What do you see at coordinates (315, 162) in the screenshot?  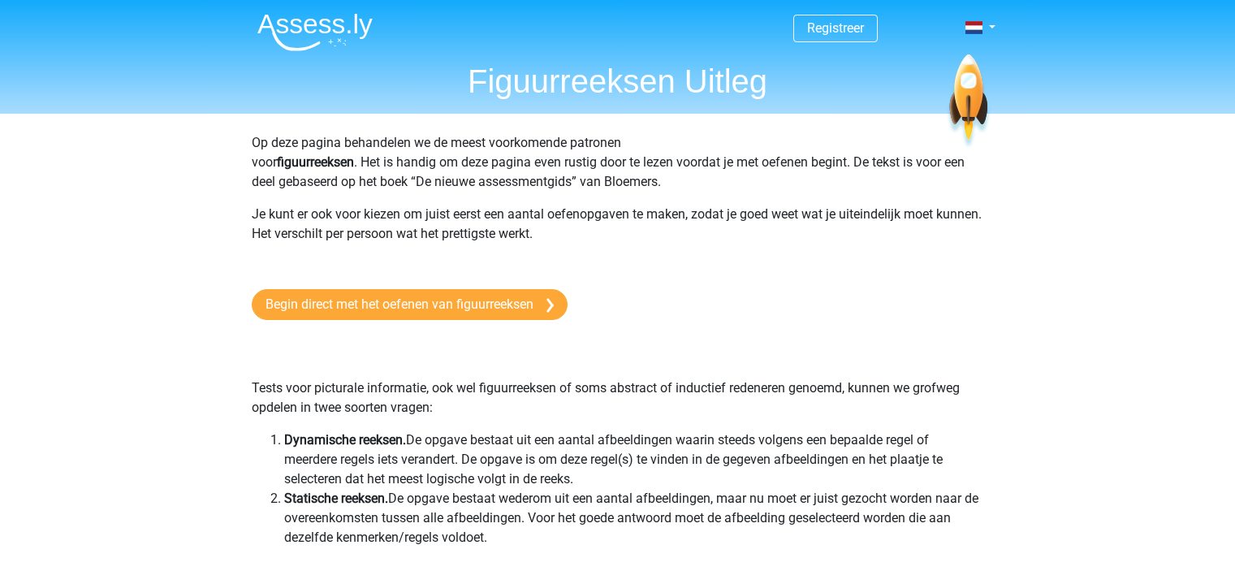 I see `b: figuurreeksen` at bounding box center [315, 162].